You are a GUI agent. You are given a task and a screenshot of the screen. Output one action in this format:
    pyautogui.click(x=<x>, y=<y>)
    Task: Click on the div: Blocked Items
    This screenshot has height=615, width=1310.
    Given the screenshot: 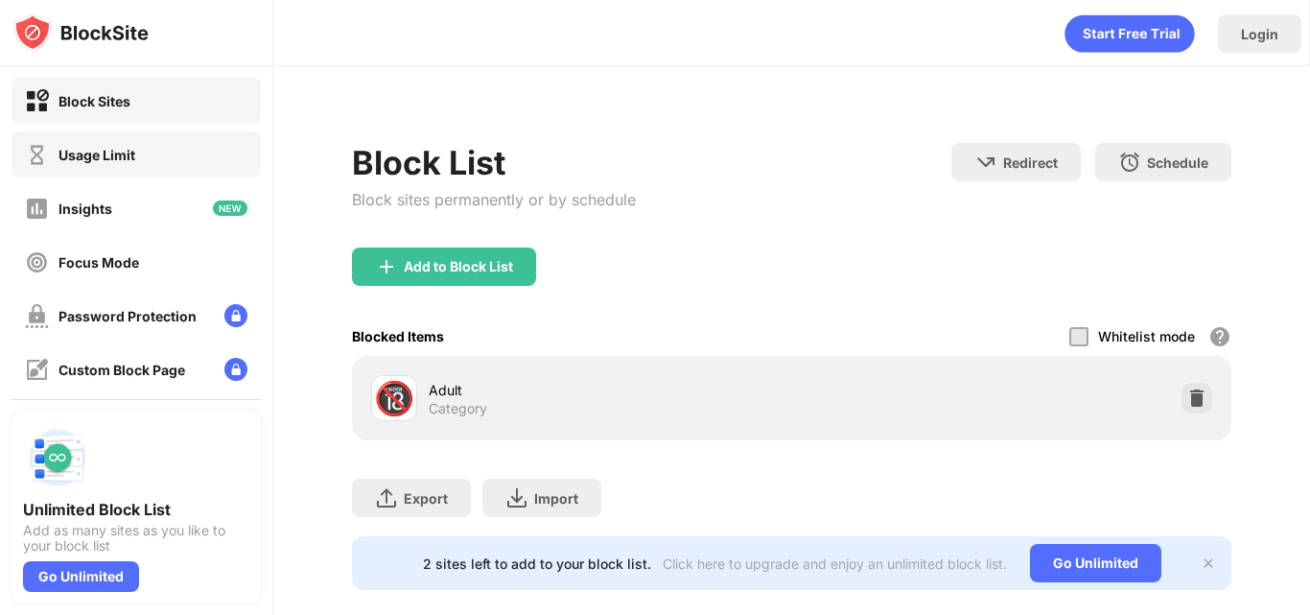 What is the action you would take?
    pyautogui.click(x=398, y=336)
    